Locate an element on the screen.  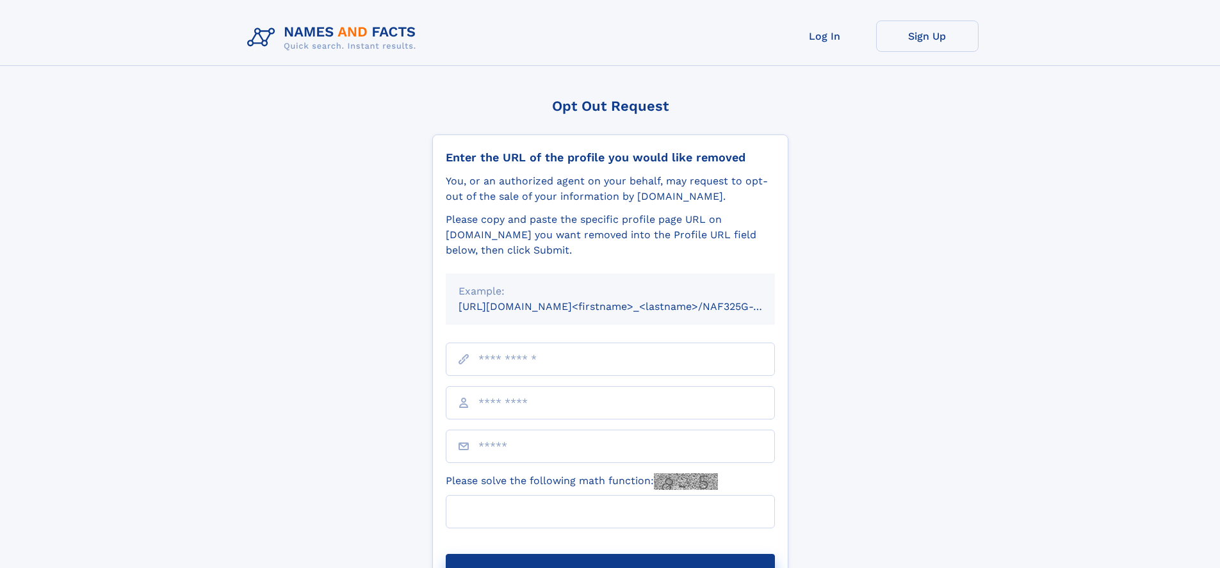
img: Logo Names and Facts is located at coordinates (334, 38).